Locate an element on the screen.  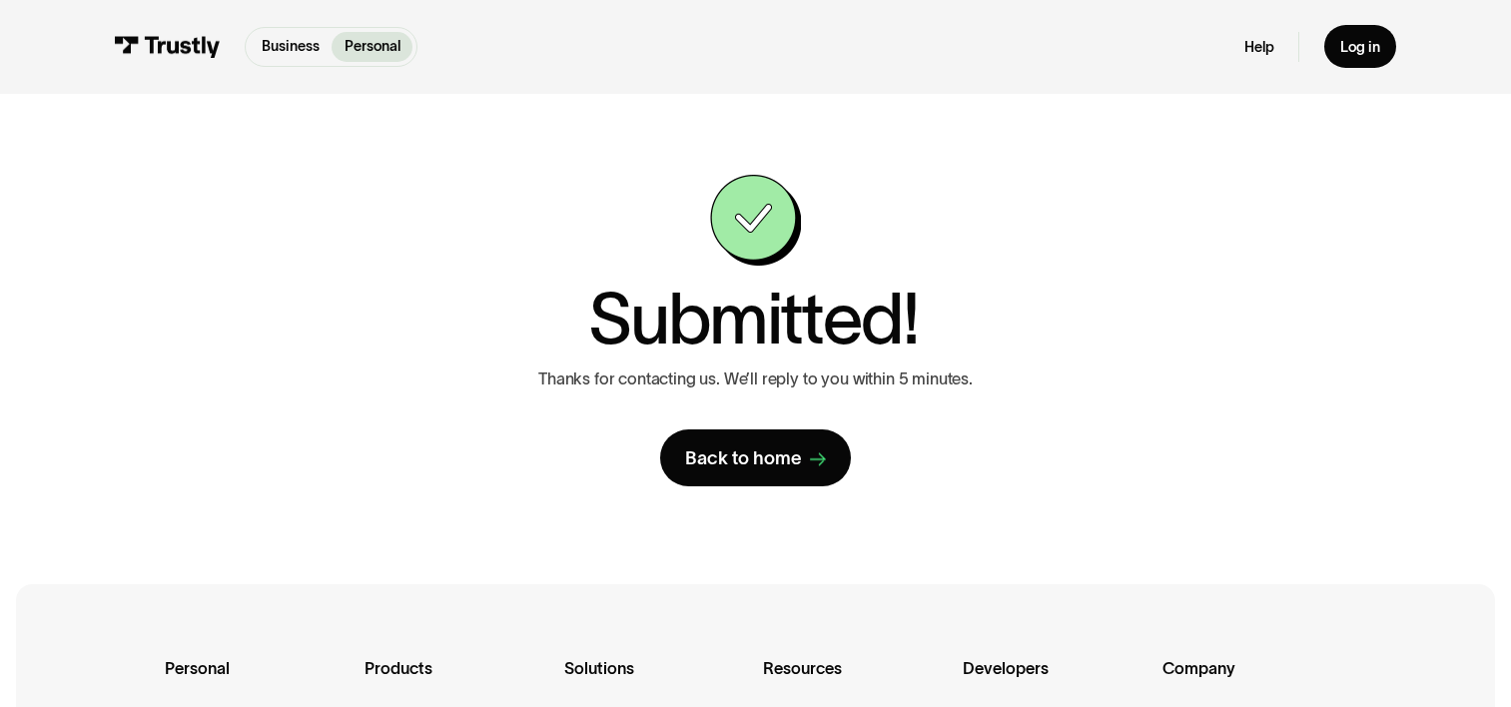
h1: Submitted! is located at coordinates (753, 318).